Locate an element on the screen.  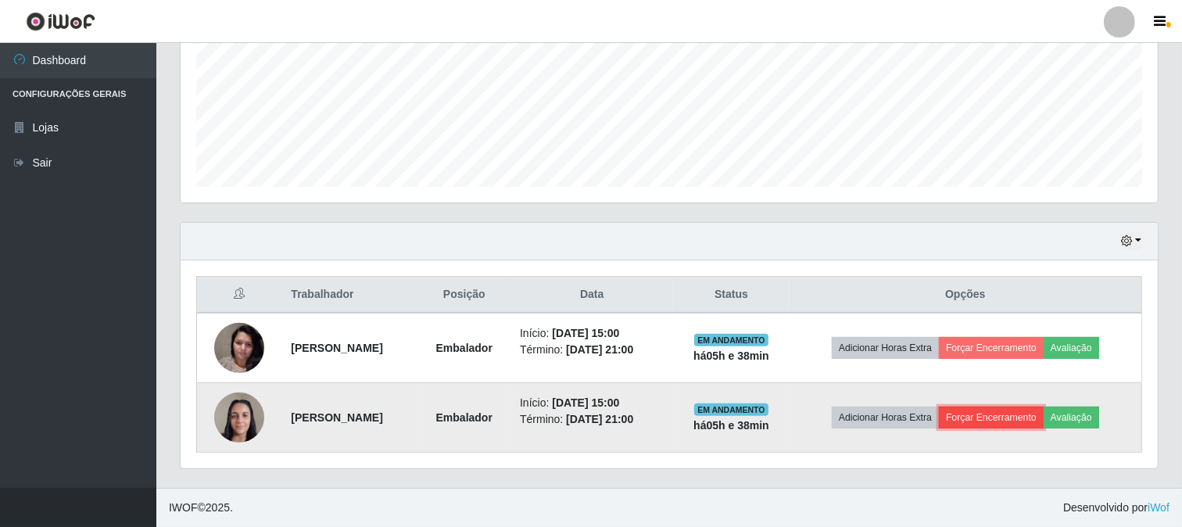
span: © 2025 . is located at coordinates (201, 507).